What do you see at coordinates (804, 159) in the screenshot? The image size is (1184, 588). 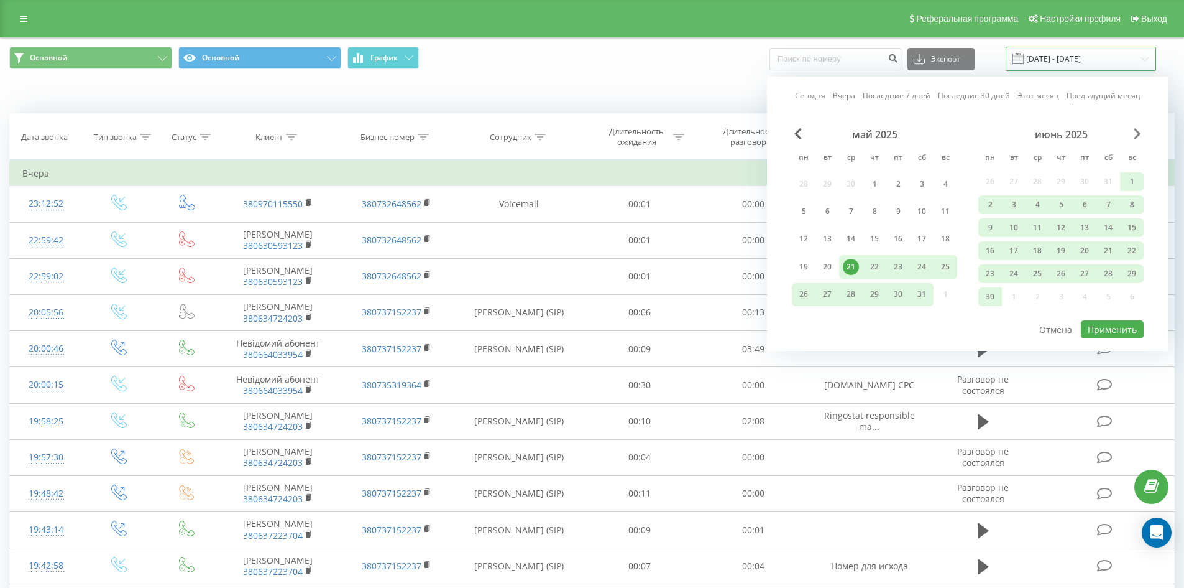 I see `abbr: понедельник` at bounding box center [804, 159].